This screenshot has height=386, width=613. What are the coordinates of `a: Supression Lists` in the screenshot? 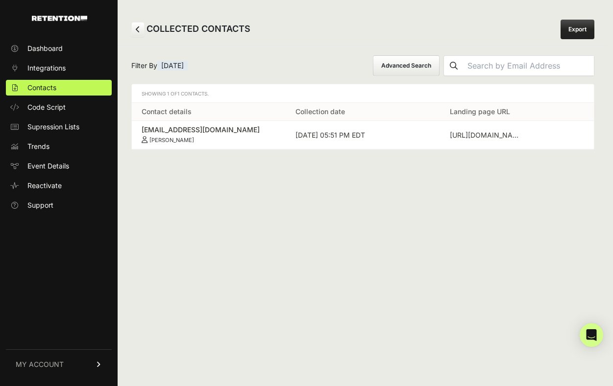 It's located at (59, 127).